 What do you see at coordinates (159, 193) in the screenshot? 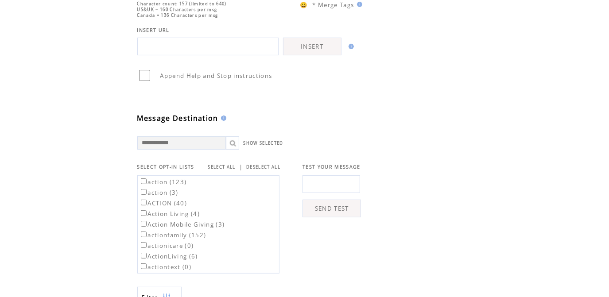
I see `label: action (3)` at bounding box center [159, 193].